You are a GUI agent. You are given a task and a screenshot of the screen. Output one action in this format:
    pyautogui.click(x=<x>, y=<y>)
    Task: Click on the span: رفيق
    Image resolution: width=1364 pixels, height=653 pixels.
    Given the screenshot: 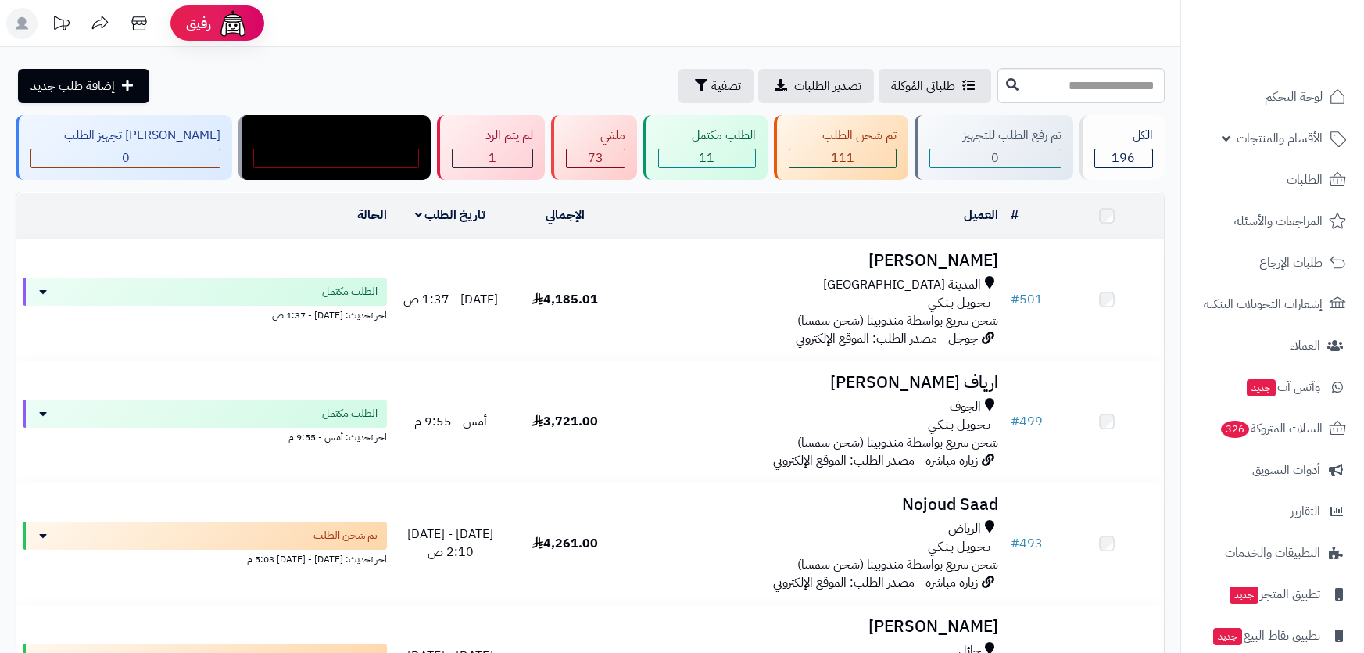 What is the action you would take?
    pyautogui.click(x=198, y=23)
    